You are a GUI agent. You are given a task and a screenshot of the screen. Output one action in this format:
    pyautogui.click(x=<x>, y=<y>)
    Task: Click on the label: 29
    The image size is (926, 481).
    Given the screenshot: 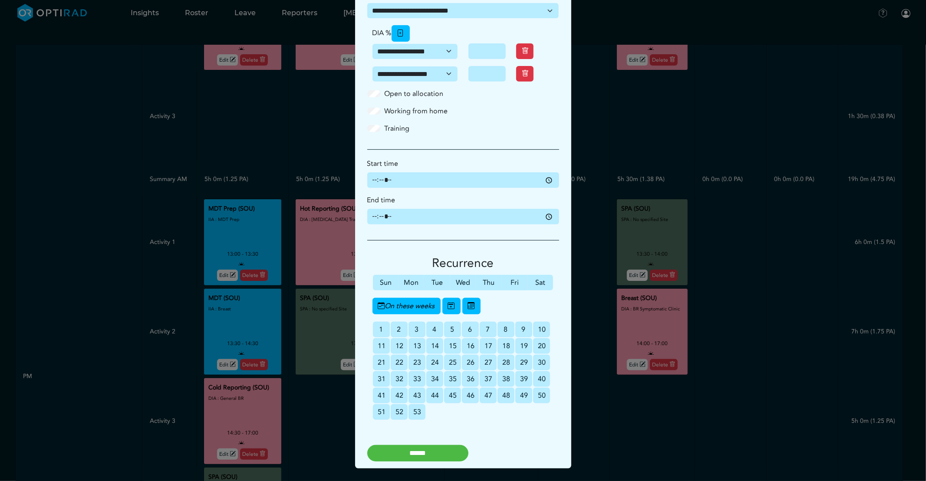 What is the action you would take?
    pyautogui.click(x=524, y=363)
    